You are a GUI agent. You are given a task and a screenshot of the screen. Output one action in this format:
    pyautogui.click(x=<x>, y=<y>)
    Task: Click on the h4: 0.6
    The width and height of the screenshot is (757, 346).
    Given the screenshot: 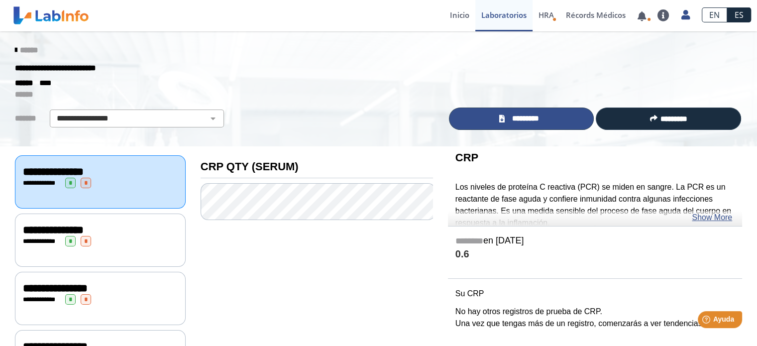 What is the action you would take?
    pyautogui.click(x=595, y=254)
    